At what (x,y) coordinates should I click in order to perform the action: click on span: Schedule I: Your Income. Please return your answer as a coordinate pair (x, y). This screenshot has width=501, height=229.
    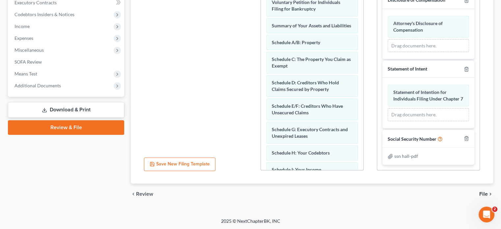
    Looking at the image, I should click on (297, 169).